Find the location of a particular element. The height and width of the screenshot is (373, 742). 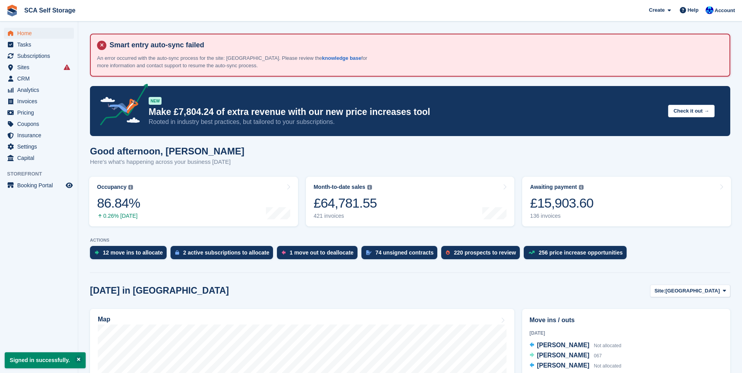

p: ACTIONS is located at coordinates (410, 240).